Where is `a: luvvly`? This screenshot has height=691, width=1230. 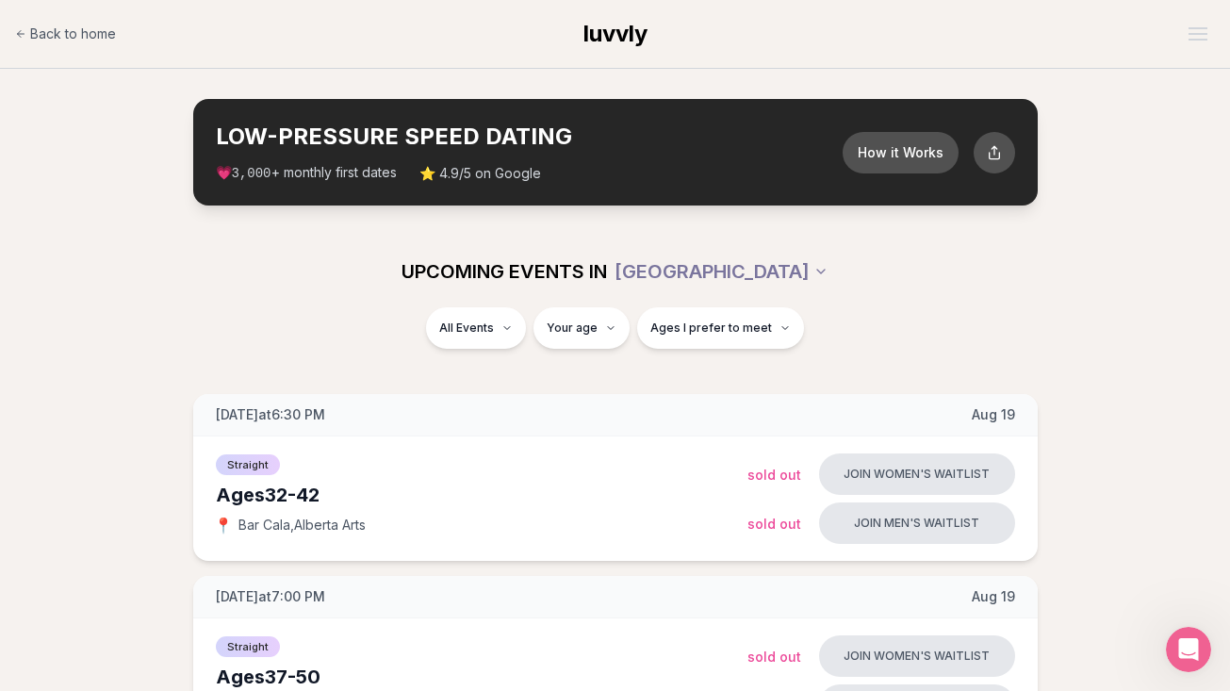
a: luvvly is located at coordinates (615, 34).